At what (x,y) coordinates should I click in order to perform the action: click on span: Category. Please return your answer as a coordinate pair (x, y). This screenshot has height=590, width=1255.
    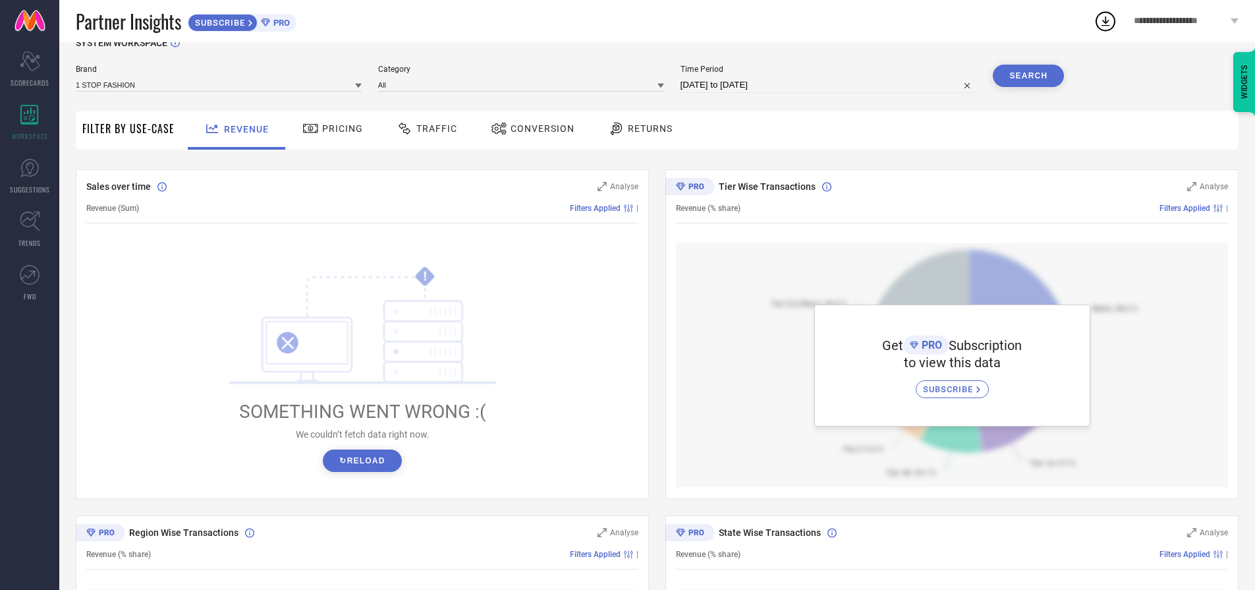
    Looking at the image, I should click on (521, 69).